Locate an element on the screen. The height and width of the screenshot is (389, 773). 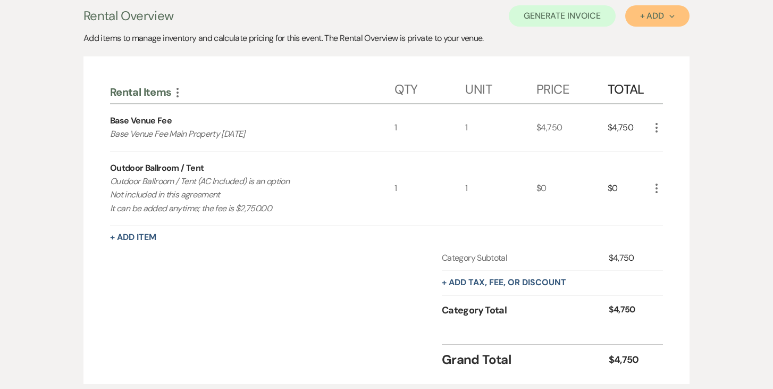
div: Rental Items is located at coordinates (252, 92).